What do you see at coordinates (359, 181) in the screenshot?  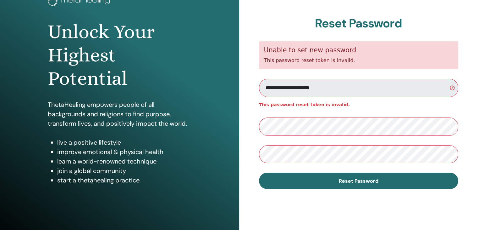 I see `span: Reset Password` at bounding box center [359, 181].